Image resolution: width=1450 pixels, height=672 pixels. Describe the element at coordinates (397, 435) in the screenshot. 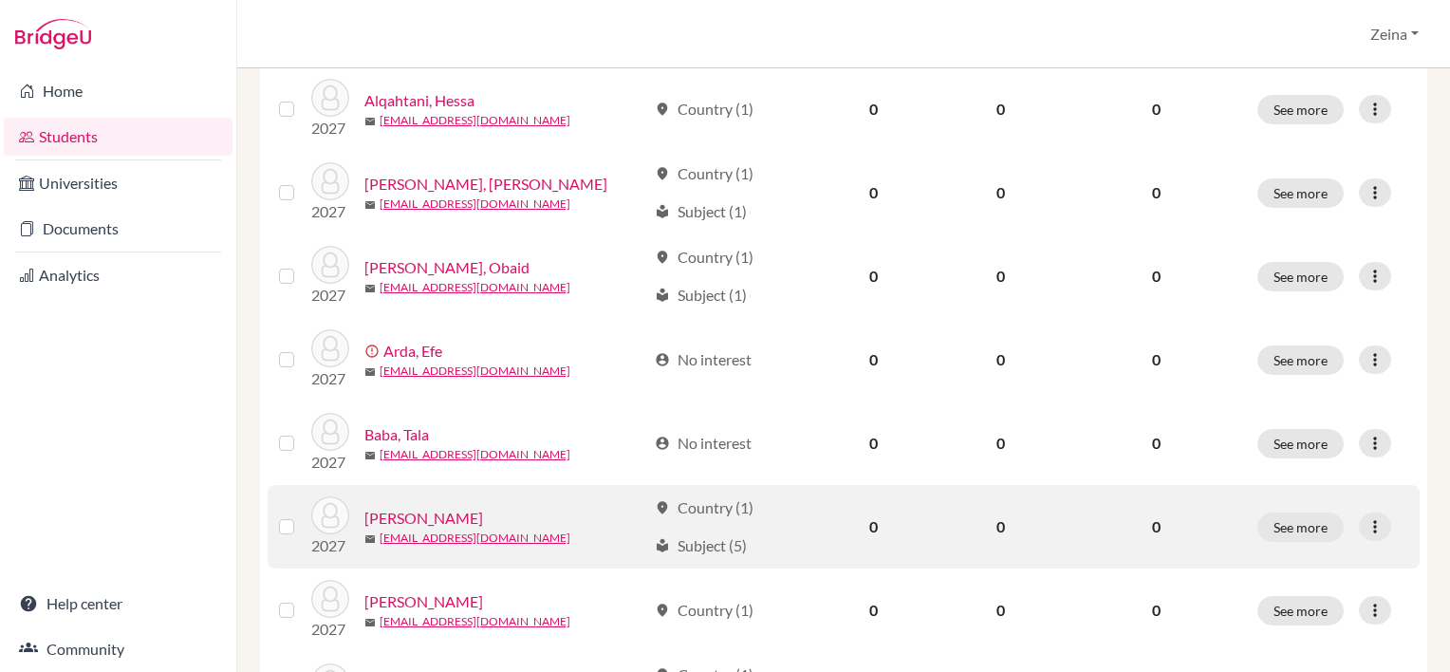

I see `a: Baba, Tala` at that location.